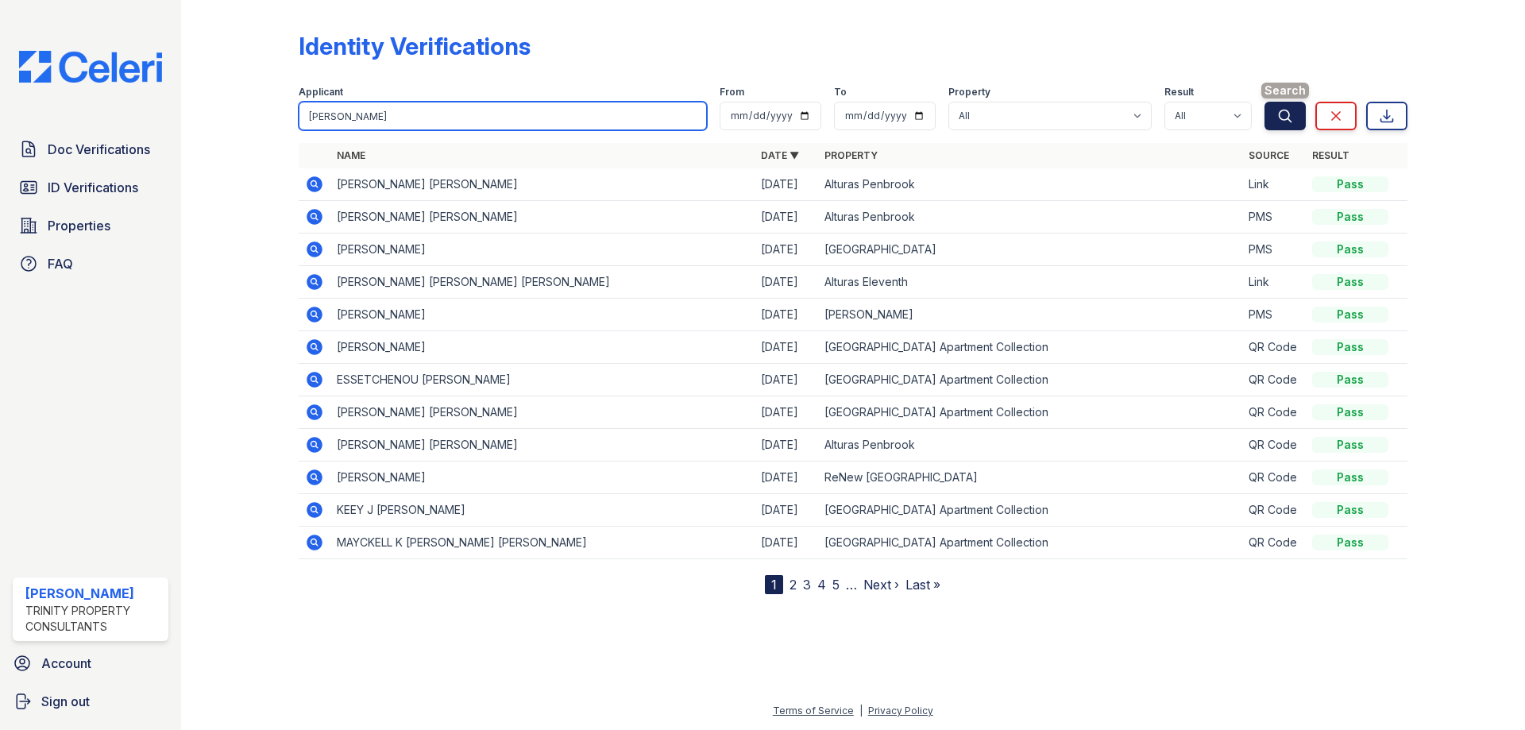 Image resolution: width=1525 pixels, height=730 pixels. I want to click on a: Property, so click(851, 155).